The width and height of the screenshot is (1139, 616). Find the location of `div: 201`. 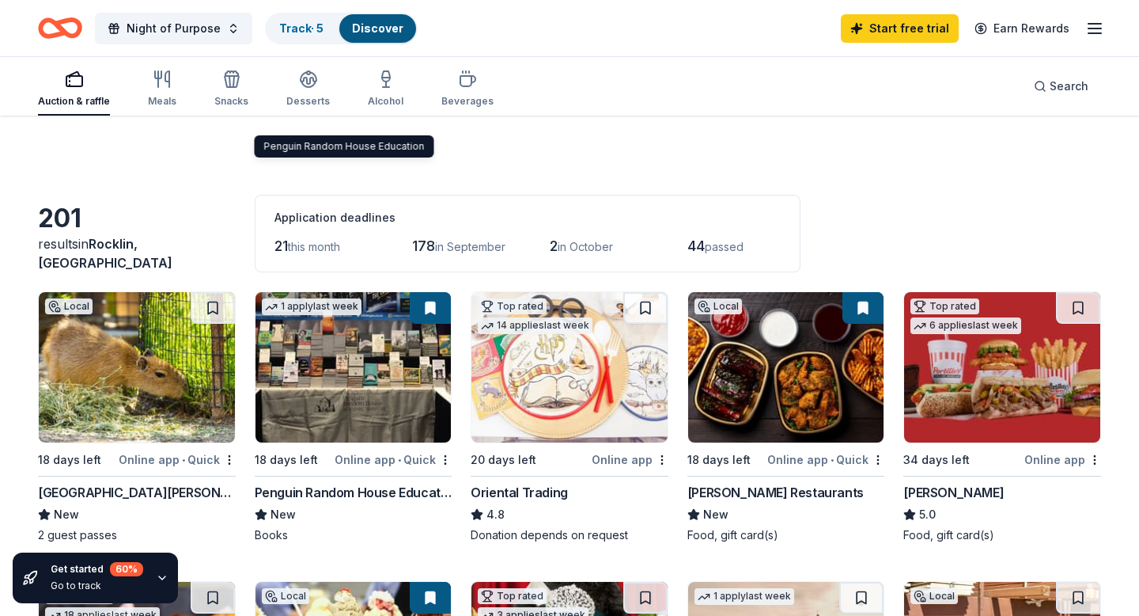

div: 201 is located at coordinates (137, 218).